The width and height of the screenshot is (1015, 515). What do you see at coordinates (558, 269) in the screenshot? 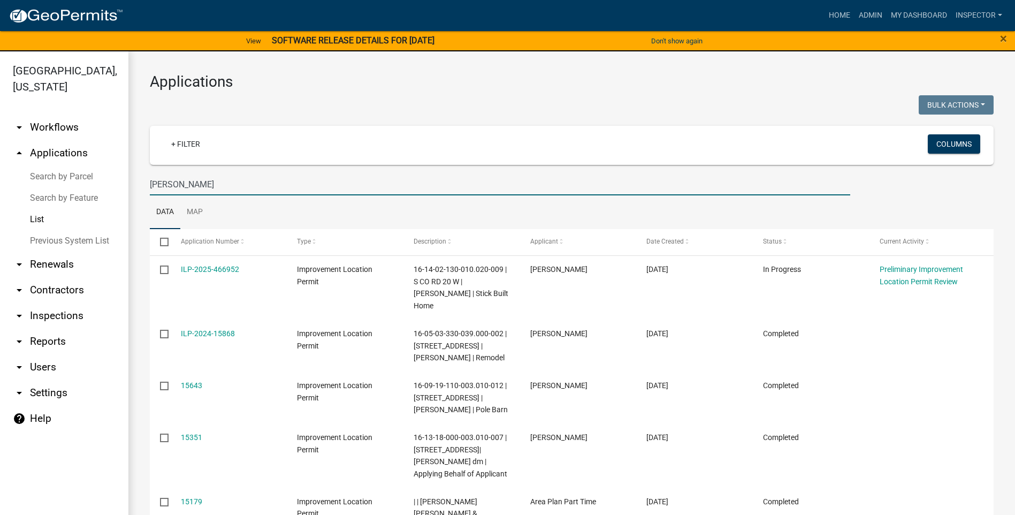
I see `span: Travis Scheibler` at bounding box center [558, 269].